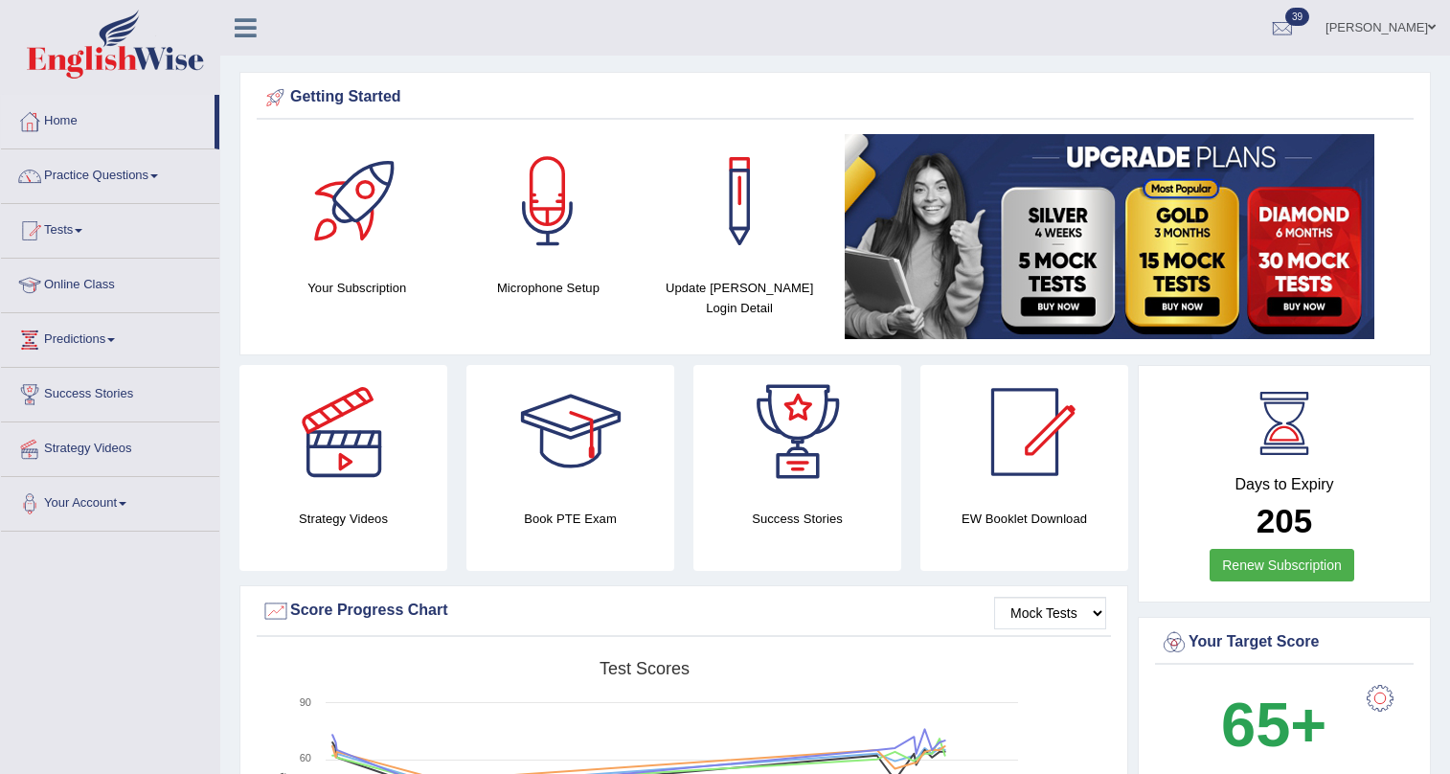 This screenshot has width=1450, height=774. Describe the element at coordinates (110, 392) in the screenshot. I see `a: Success Stories` at that location.